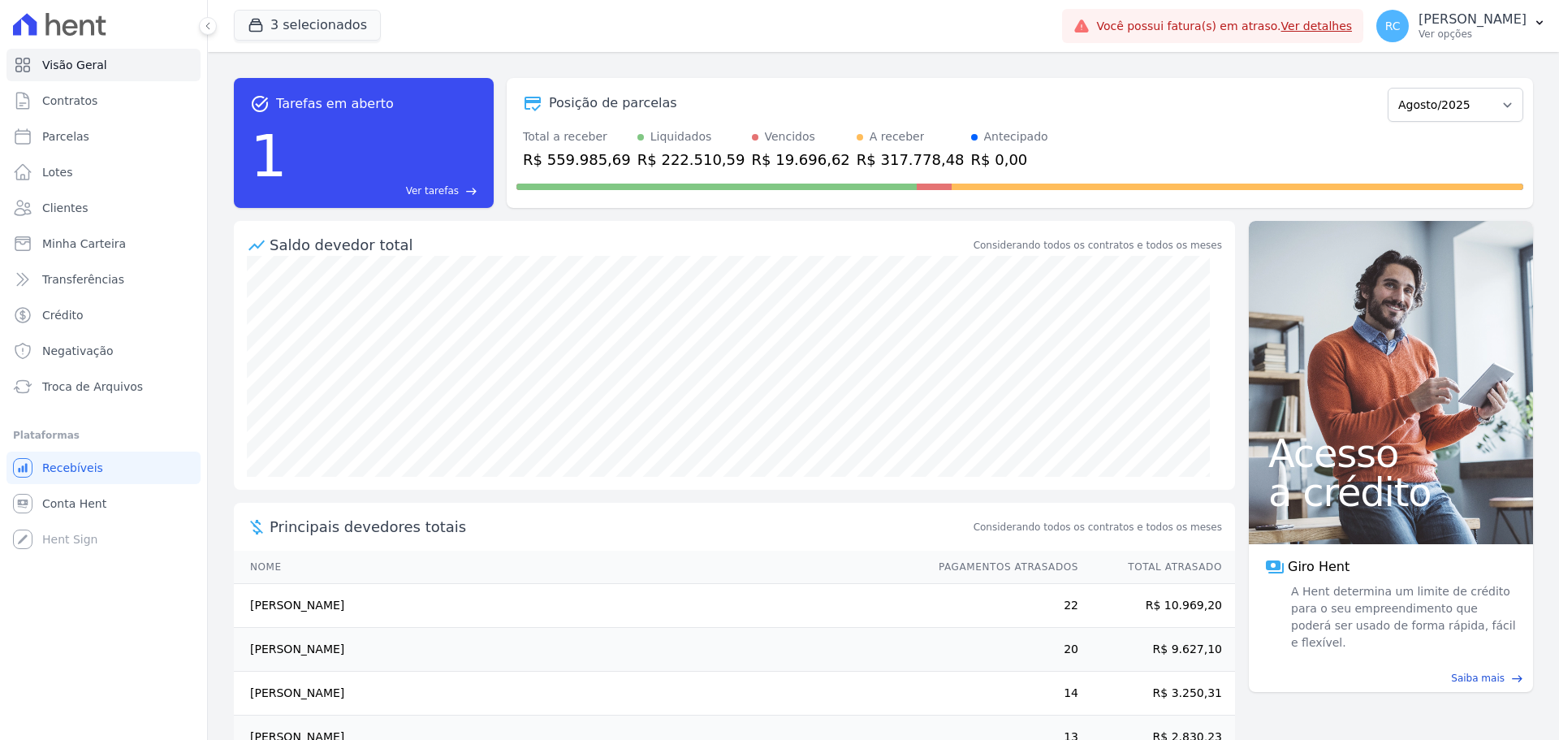  What do you see at coordinates (1009, 159) in the screenshot?
I see `div: R$ 0,00` at bounding box center [1009, 159].